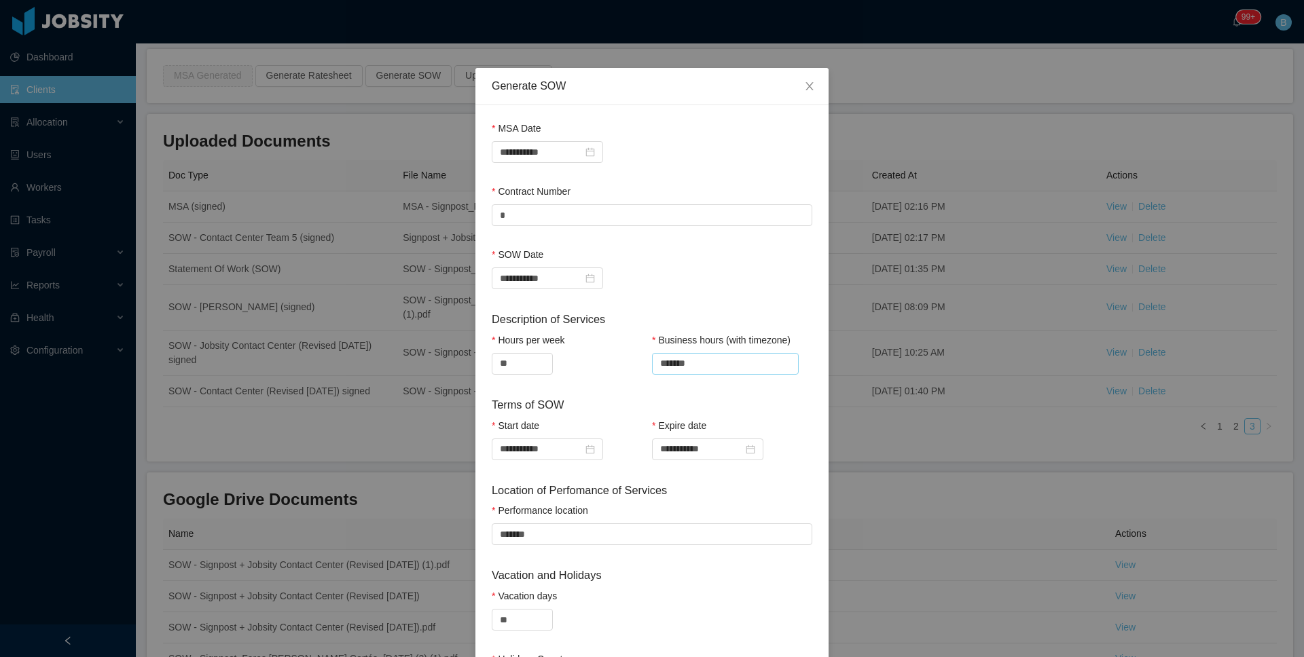 This screenshot has height=657, width=1304. I want to click on label: Expire date, so click(679, 426).